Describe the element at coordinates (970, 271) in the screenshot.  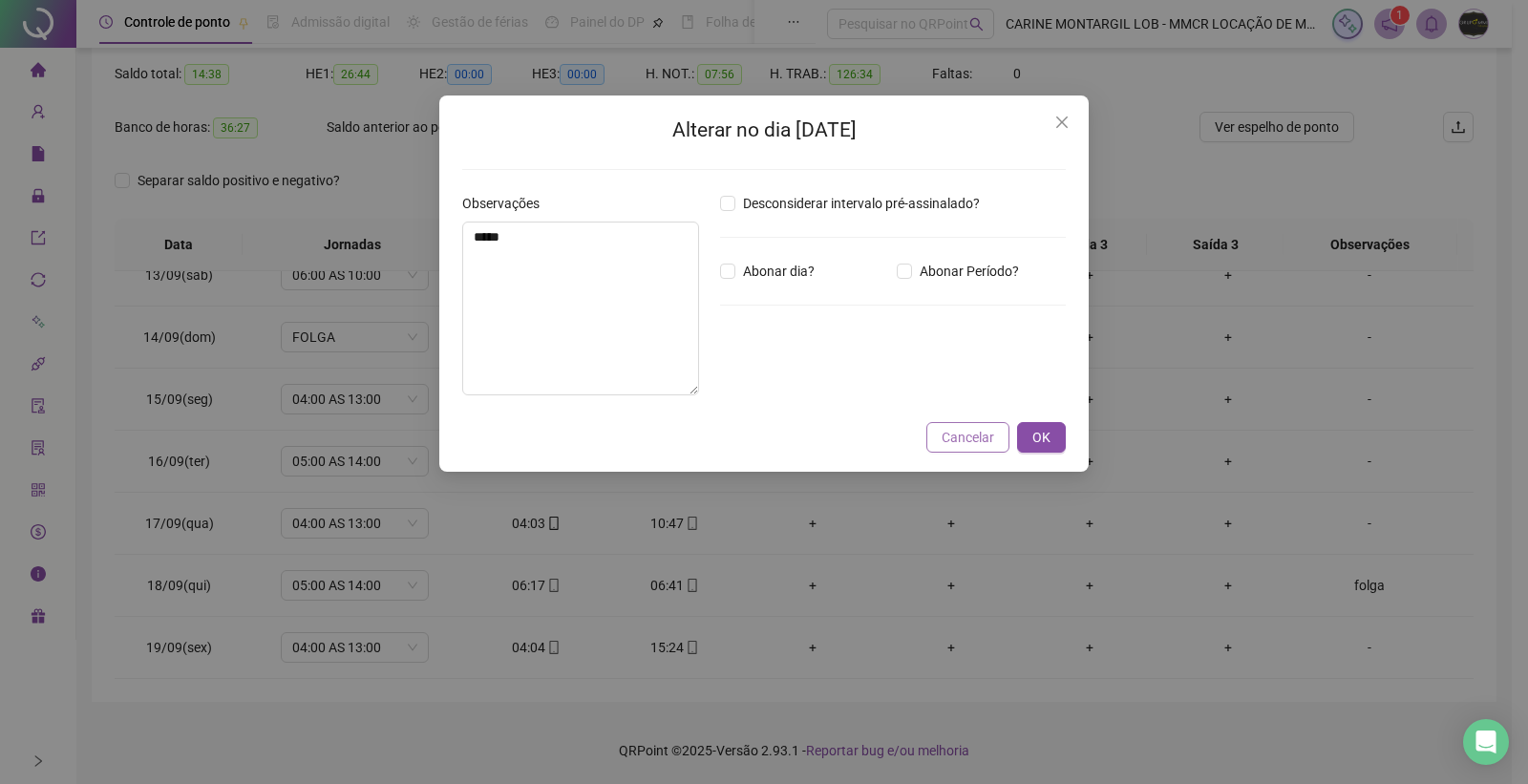
I see `span: Abonar Período?` at that location.